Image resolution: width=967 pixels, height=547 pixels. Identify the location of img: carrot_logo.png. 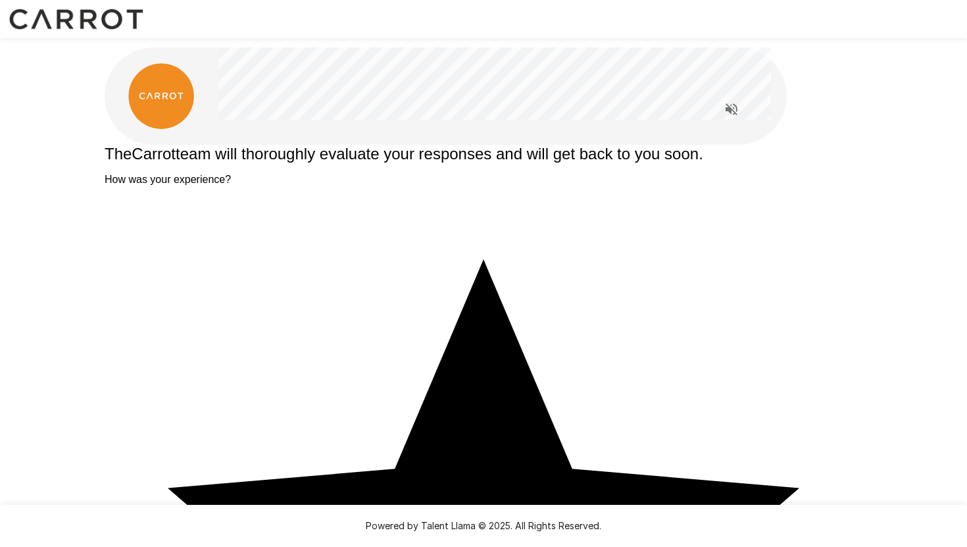
(161, 96).